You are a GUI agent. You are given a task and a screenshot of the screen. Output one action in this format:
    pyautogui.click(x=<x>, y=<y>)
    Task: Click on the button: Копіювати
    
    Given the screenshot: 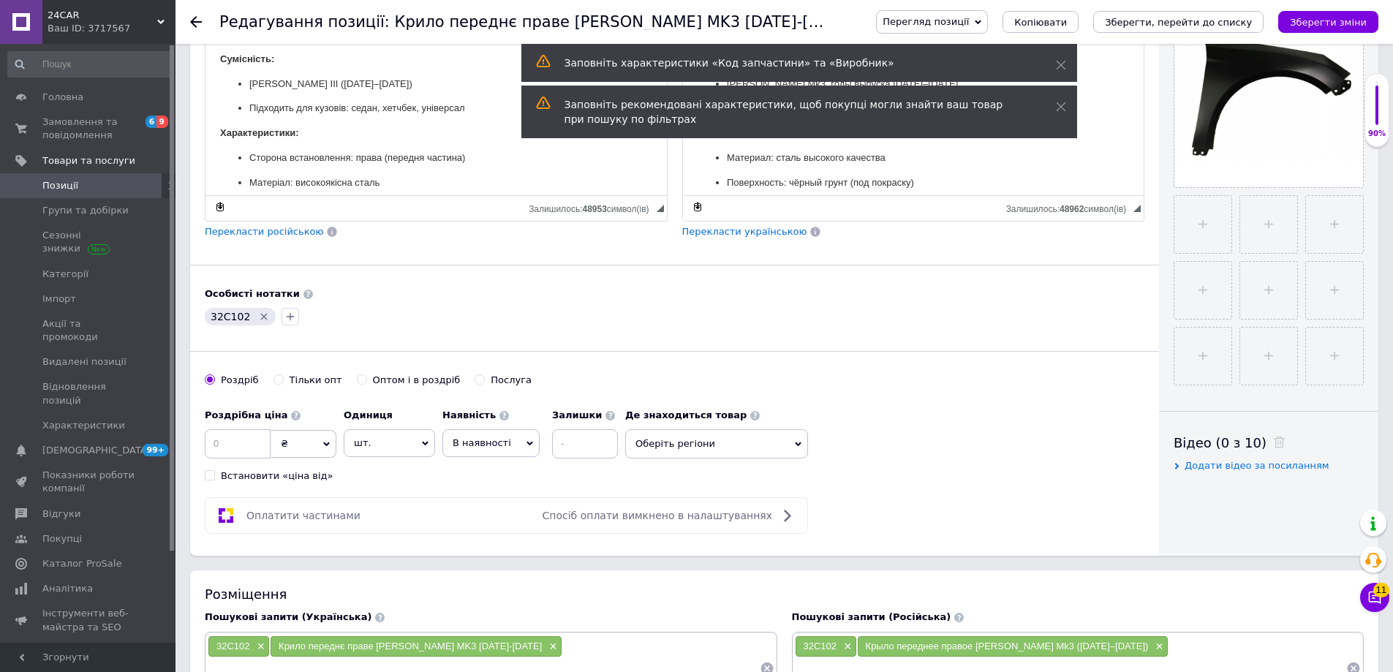 What is the action you would take?
    pyautogui.click(x=1041, y=22)
    